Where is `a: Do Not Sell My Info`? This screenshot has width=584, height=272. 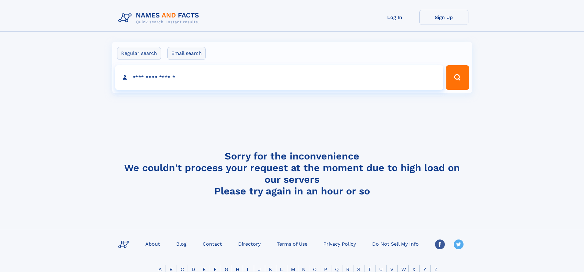
a: Do Not Sell My Info is located at coordinates (396, 244).